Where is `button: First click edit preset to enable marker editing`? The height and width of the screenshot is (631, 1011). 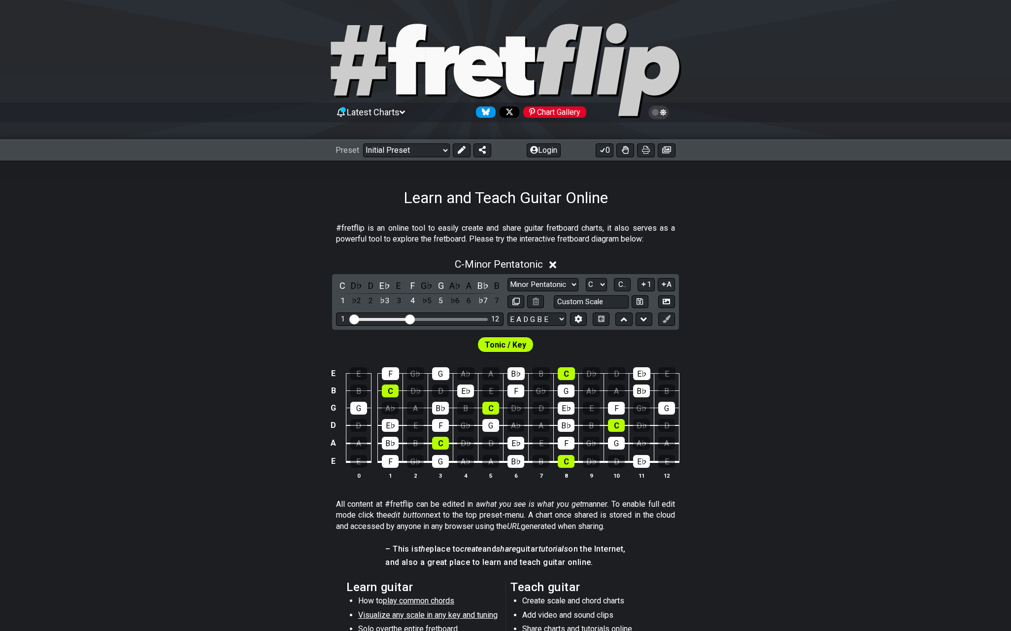
button: First click edit preset to enable marker editing is located at coordinates (667, 319).